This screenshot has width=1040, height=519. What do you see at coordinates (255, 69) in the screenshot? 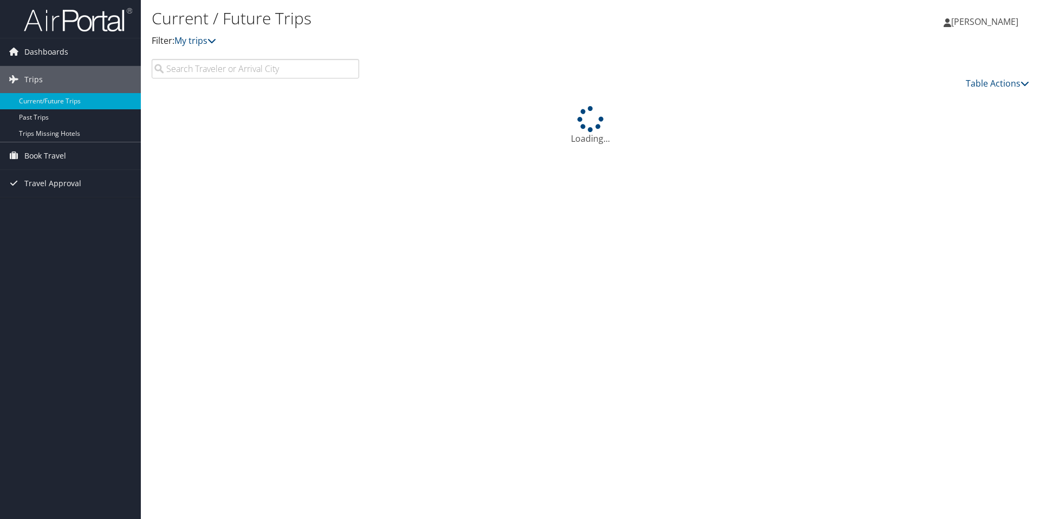
I see `input: Search Traveler or Arrival City` at bounding box center [255, 69].